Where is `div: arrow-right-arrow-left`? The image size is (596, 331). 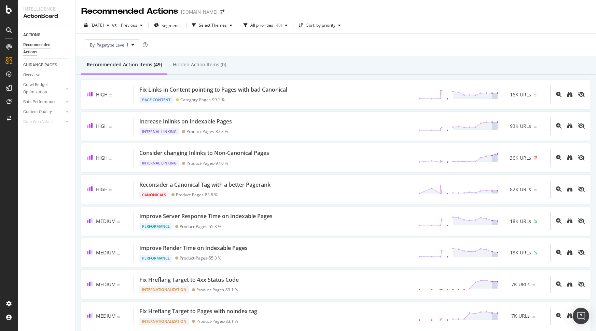
div: arrow-right-arrow-left is located at coordinates (222, 12).